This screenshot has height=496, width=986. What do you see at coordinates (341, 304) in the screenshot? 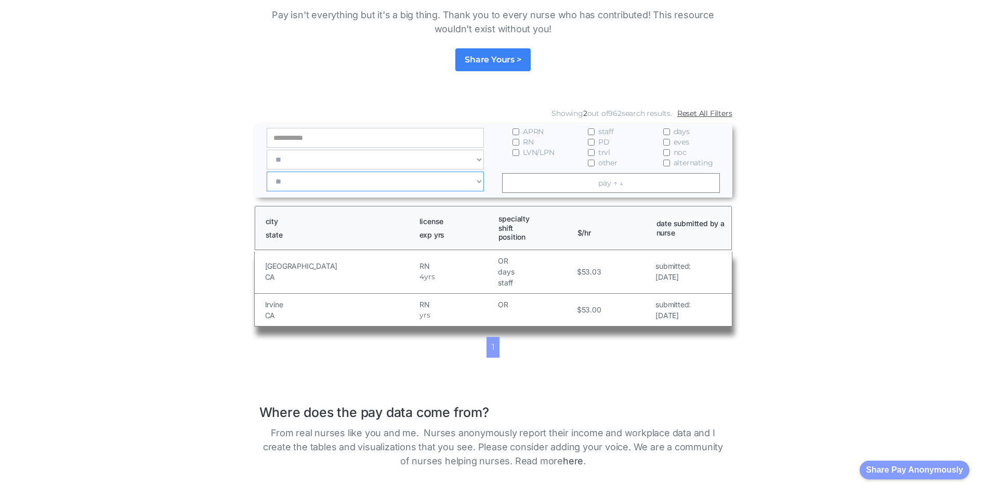
I see `h5: Irvine` at bounding box center [341, 304].